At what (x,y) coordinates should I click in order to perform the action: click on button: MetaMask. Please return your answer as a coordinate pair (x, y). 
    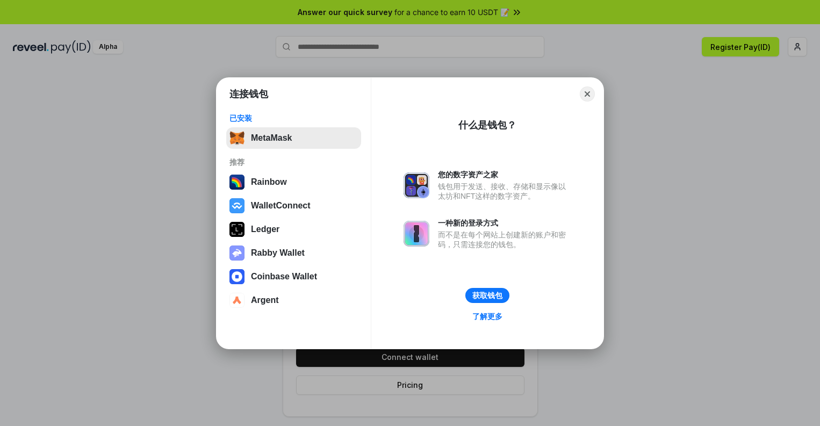
    Looking at the image, I should click on (293, 138).